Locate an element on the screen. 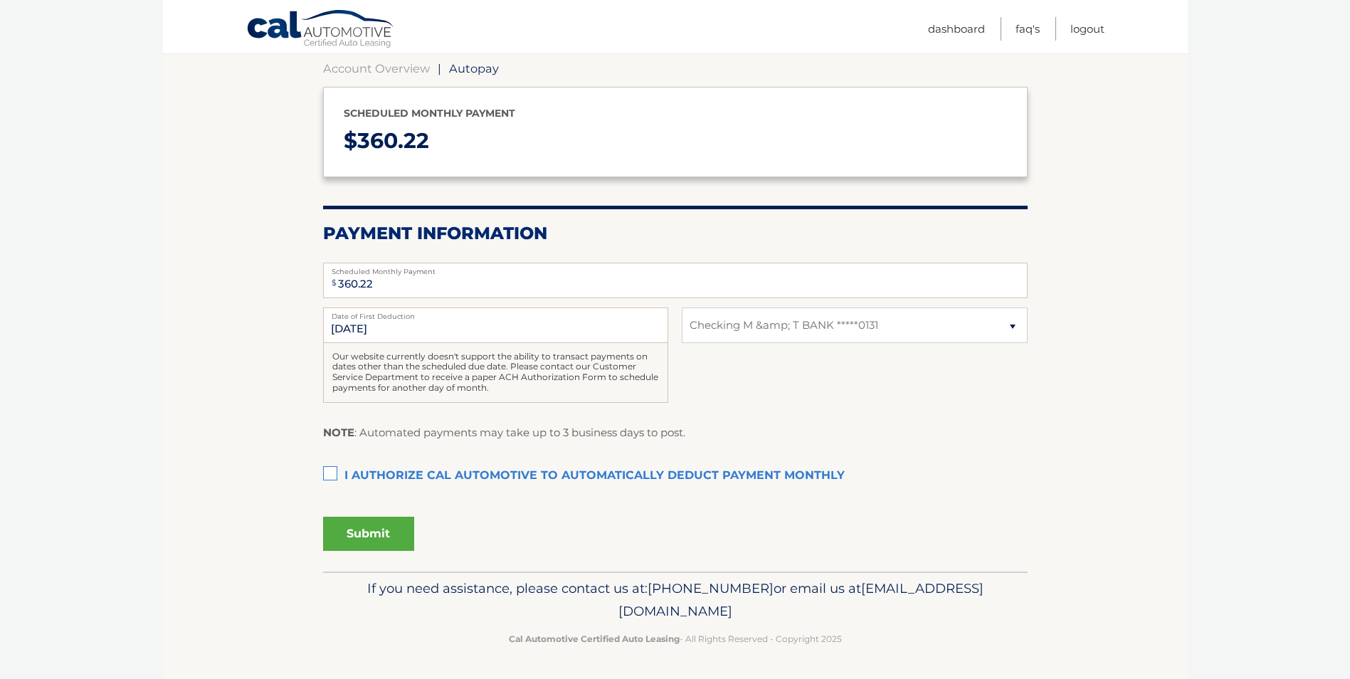 This screenshot has width=1350, height=679. p: Scheduled monthly payment is located at coordinates (675, 113).